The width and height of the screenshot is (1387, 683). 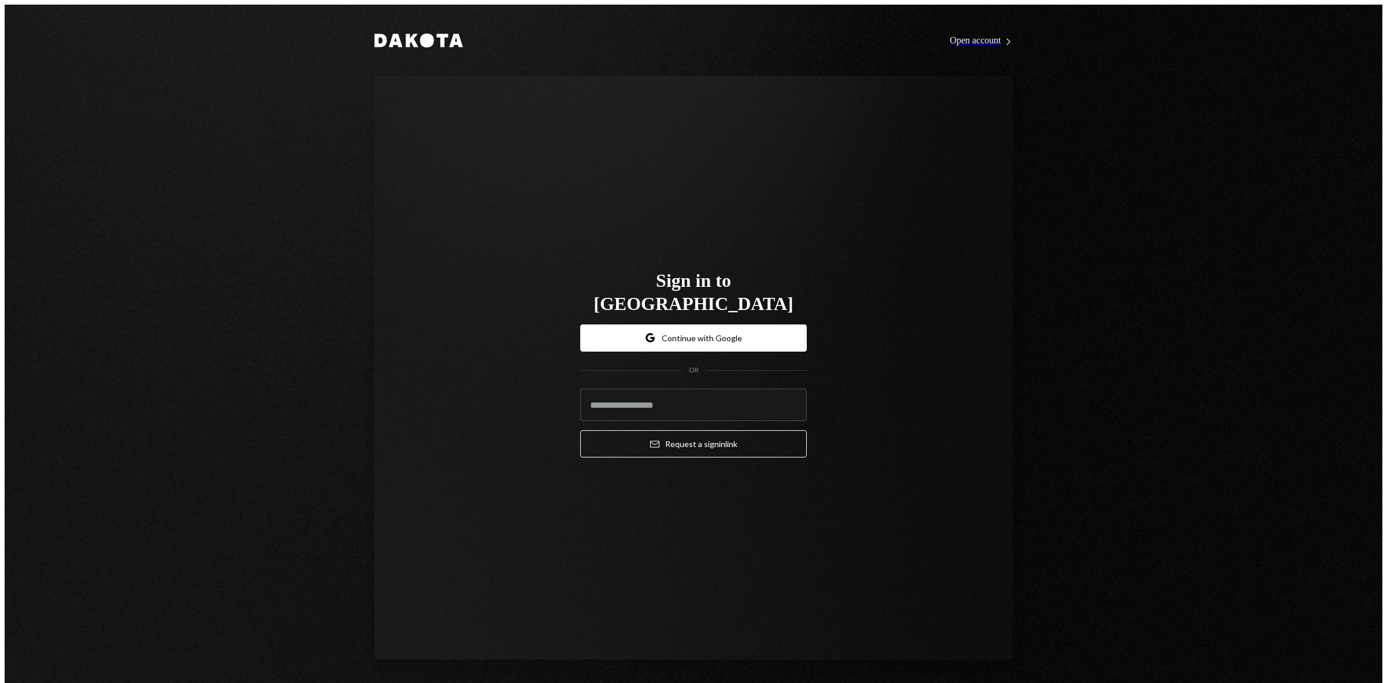 I want to click on a: Open account, so click(x=981, y=40).